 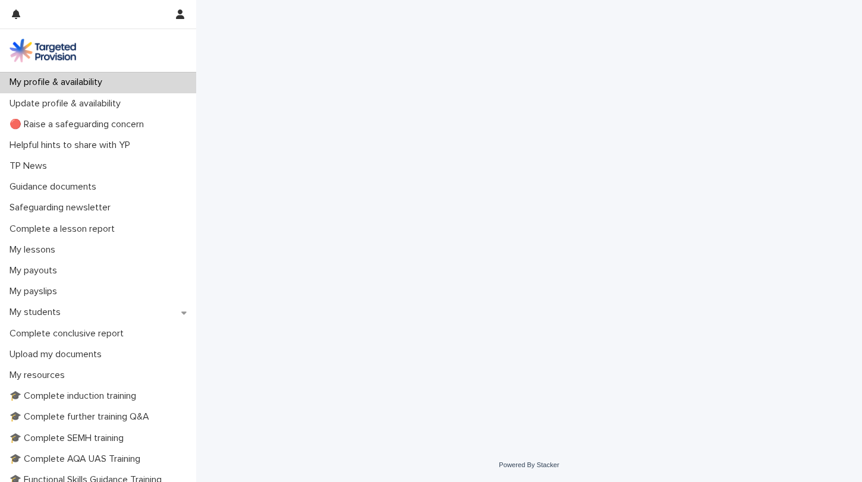 What do you see at coordinates (58, 82) in the screenshot?
I see `p: My profile & availability` at bounding box center [58, 82].